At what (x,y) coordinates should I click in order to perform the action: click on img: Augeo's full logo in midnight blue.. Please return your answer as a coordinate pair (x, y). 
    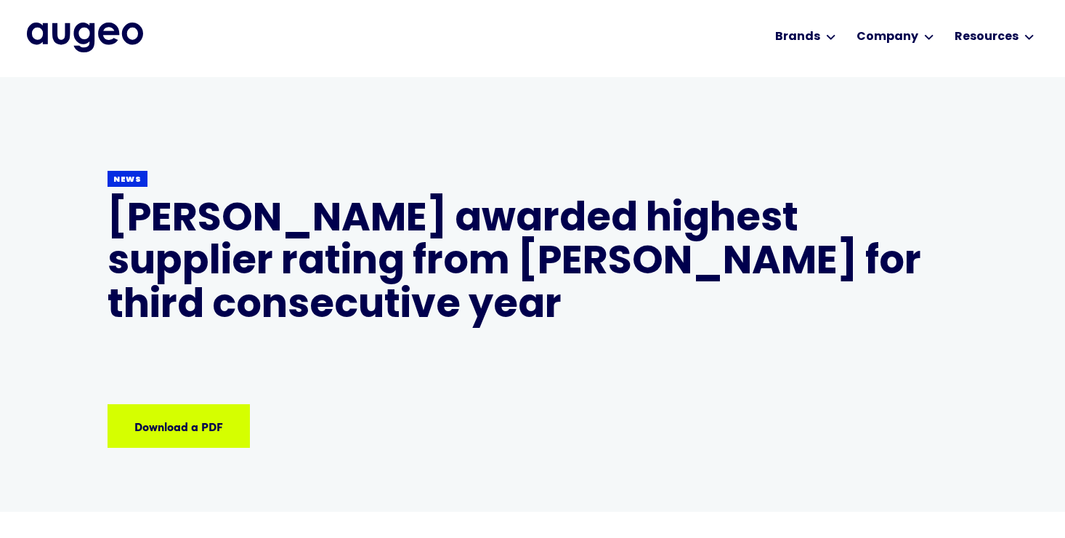
    Looking at the image, I should click on (85, 37).